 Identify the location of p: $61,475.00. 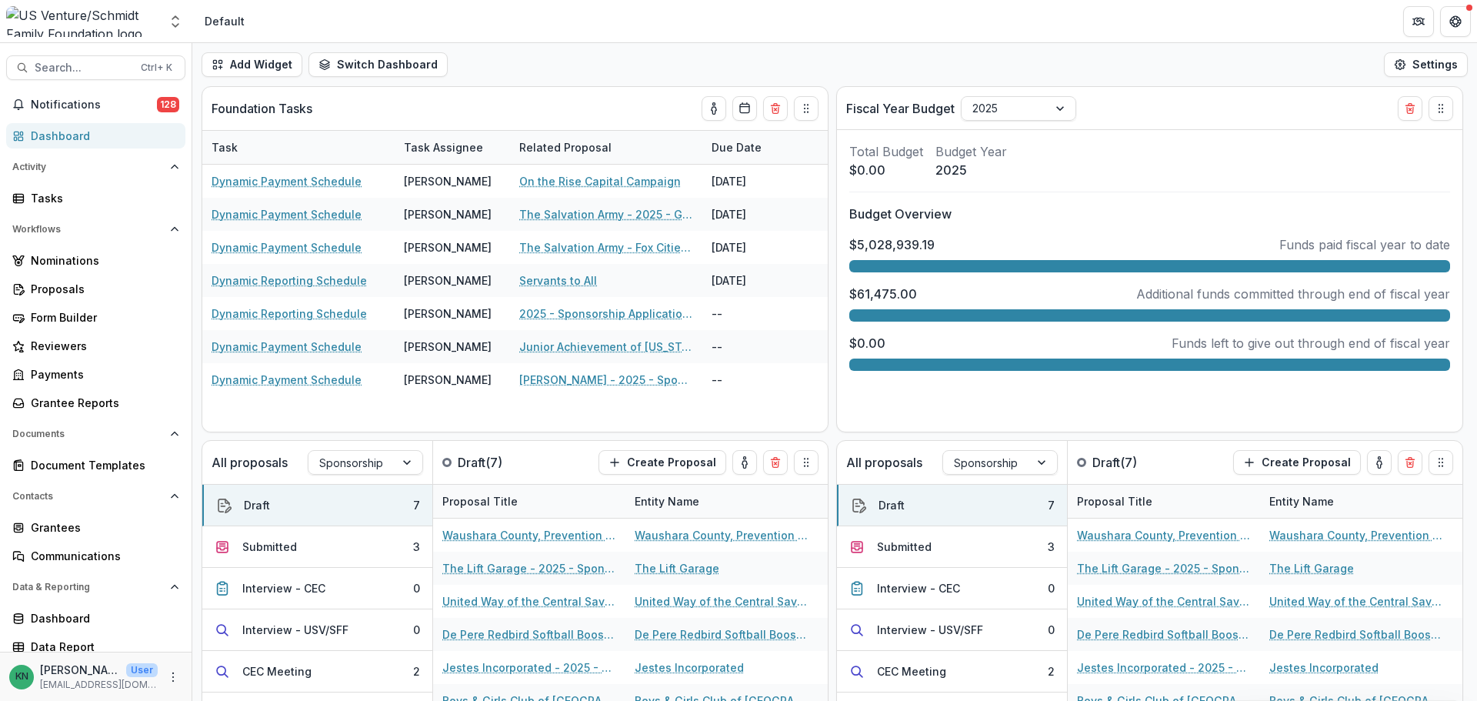
(883, 294).